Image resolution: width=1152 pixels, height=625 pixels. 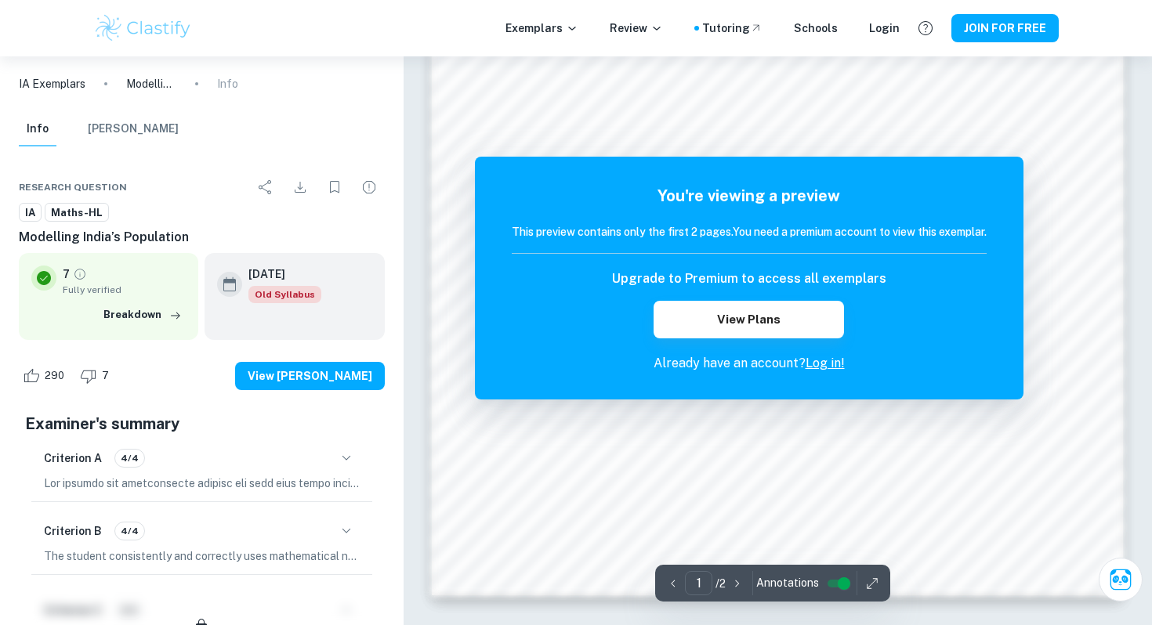 I want to click on div: Share, so click(x=266, y=187).